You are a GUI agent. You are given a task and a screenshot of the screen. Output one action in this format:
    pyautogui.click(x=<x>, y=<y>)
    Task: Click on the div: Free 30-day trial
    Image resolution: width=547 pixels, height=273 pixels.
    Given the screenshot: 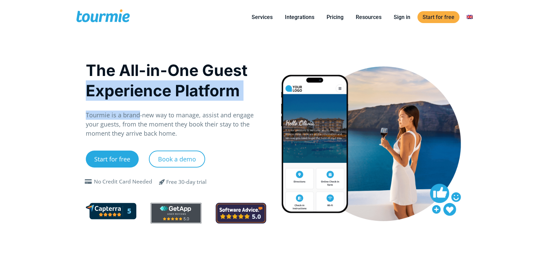 What is the action you would take?
    pyautogui.click(x=186, y=182)
    